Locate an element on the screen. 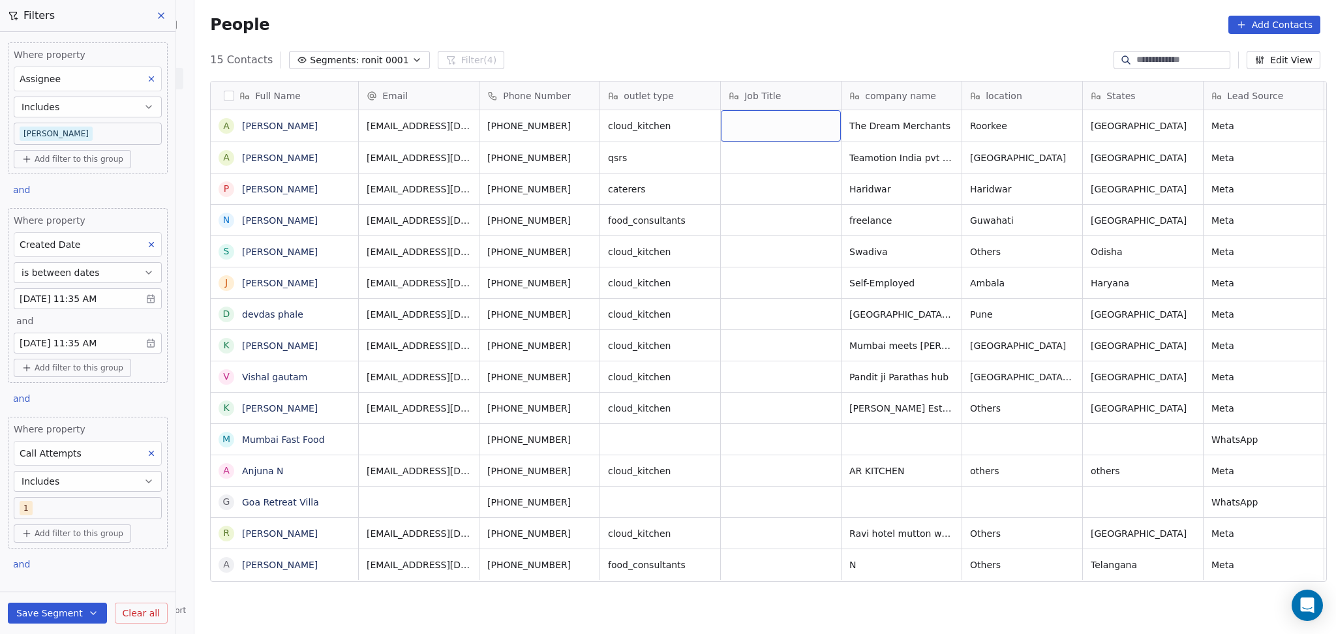 The height and width of the screenshot is (634, 1336). div: R is located at coordinates (226, 533).